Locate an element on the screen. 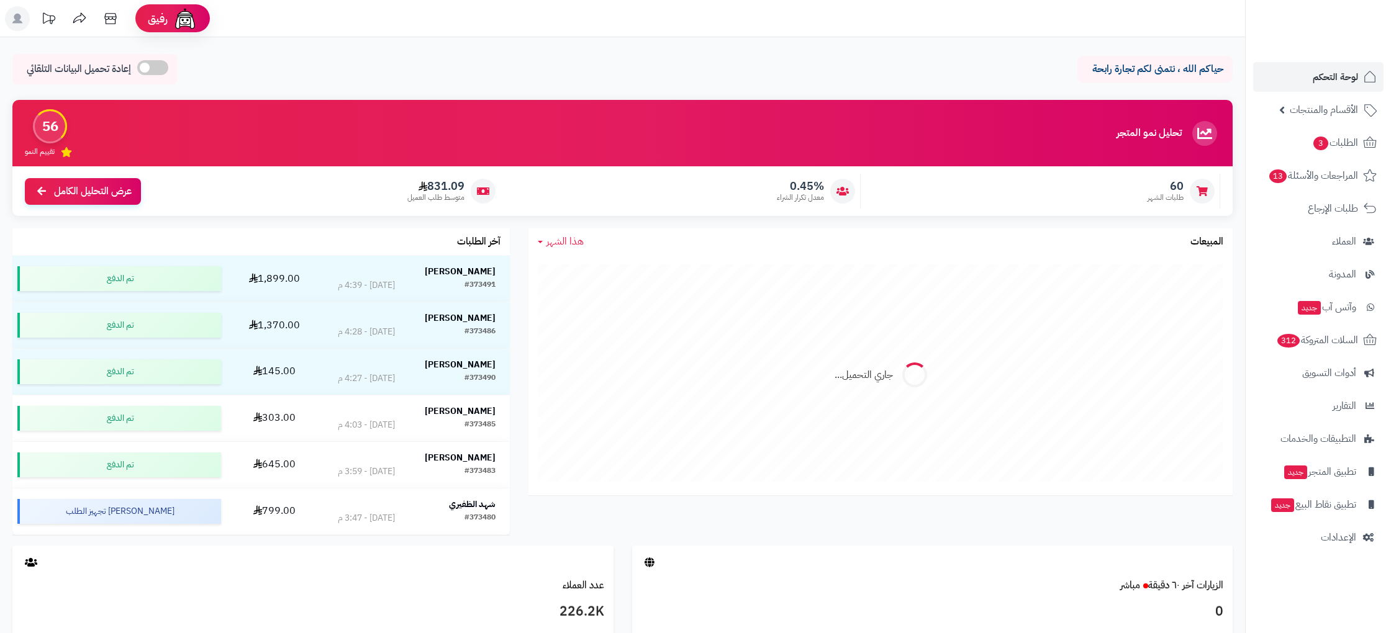 This screenshot has height=633, width=1391. a: التقارير is located at coordinates (1318, 406).